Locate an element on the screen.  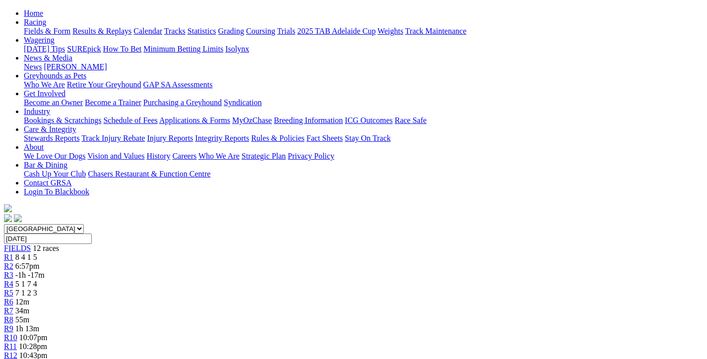
a: Grading is located at coordinates (231, 31).